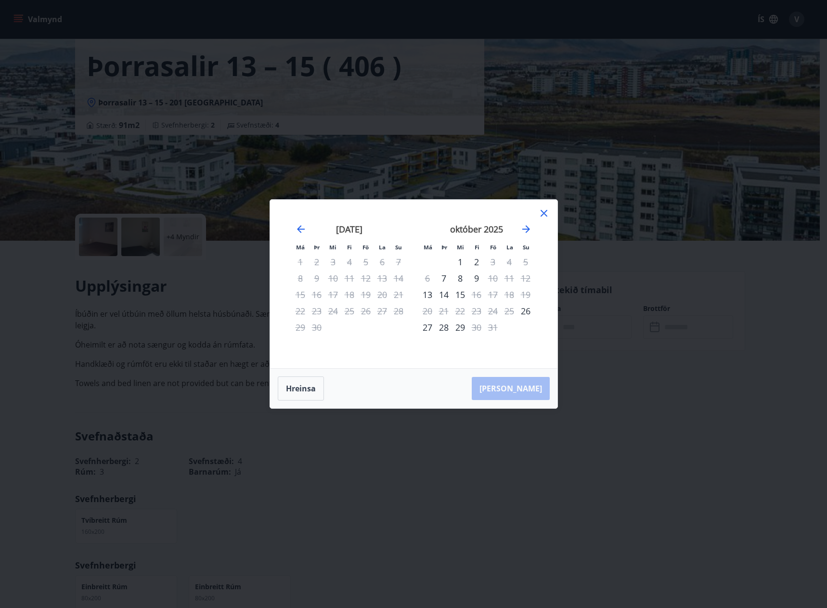 Image resolution: width=827 pixels, height=608 pixels. I want to click on div: Move forward to switch to the next month., so click(526, 229).